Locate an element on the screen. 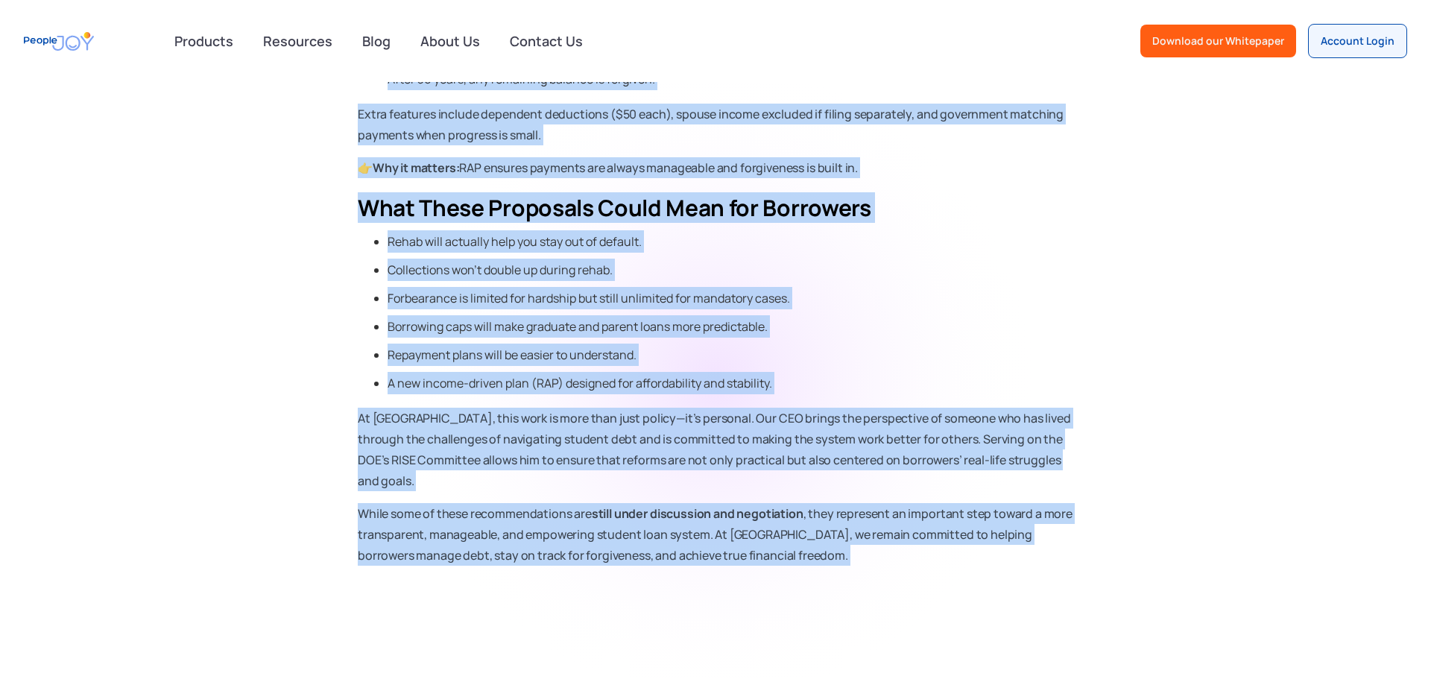 The width and height of the screenshot is (1431, 679). li: Rehab will actually help you stay out of default. is located at coordinates (730, 241).